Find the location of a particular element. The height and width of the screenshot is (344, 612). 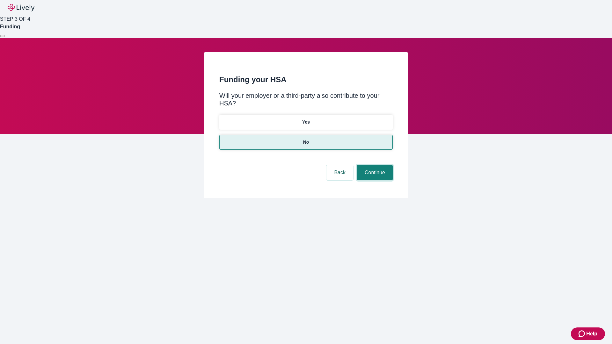

button: No is located at coordinates (306, 142).